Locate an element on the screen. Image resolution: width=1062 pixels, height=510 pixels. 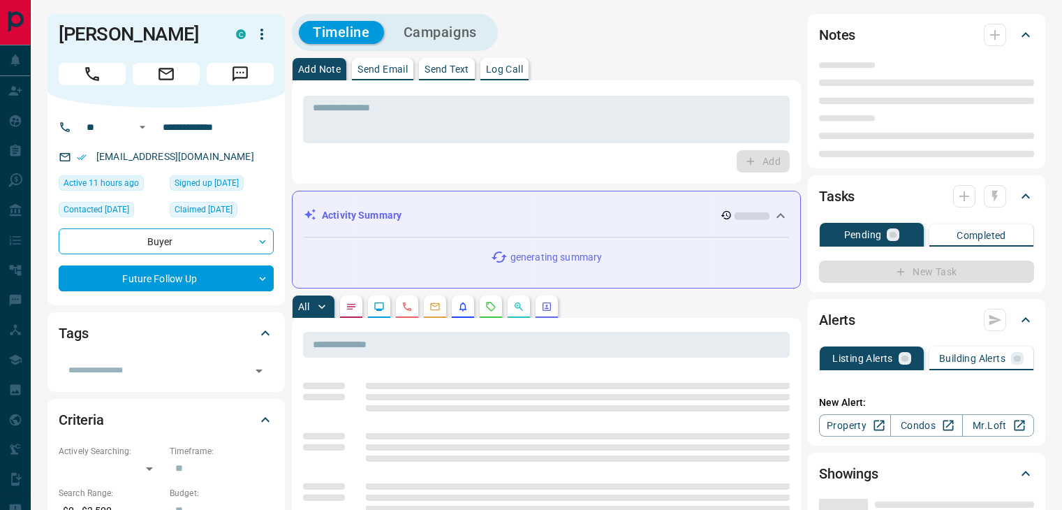
h2: Showings is located at coordinates (848, 473).